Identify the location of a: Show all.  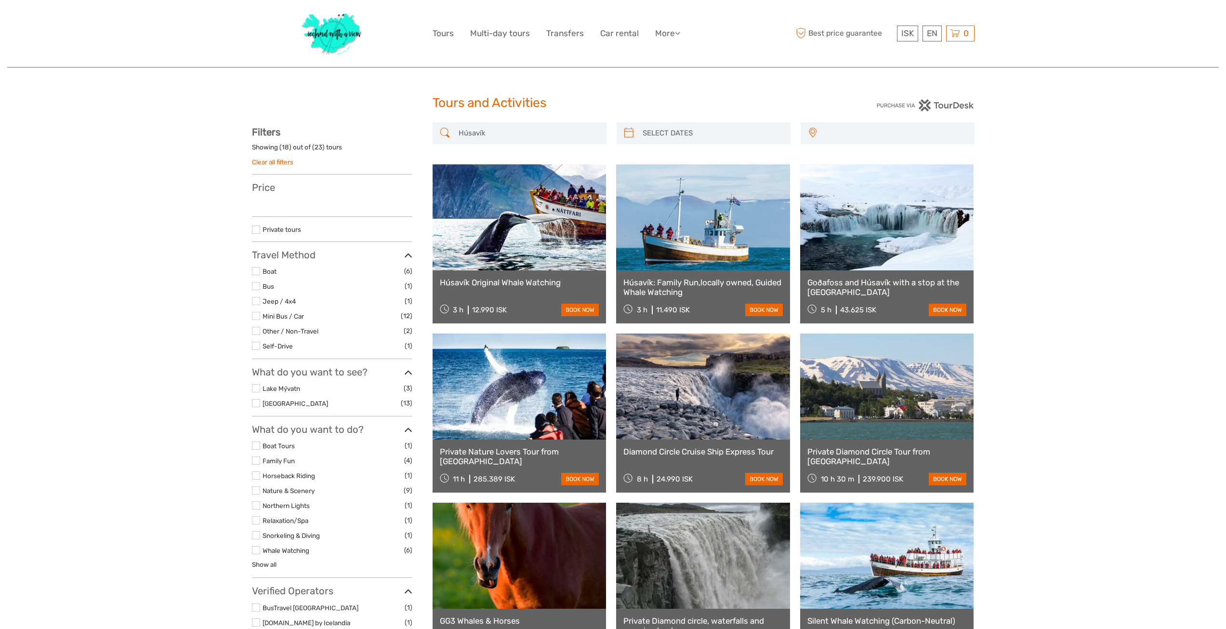
(264, 564).